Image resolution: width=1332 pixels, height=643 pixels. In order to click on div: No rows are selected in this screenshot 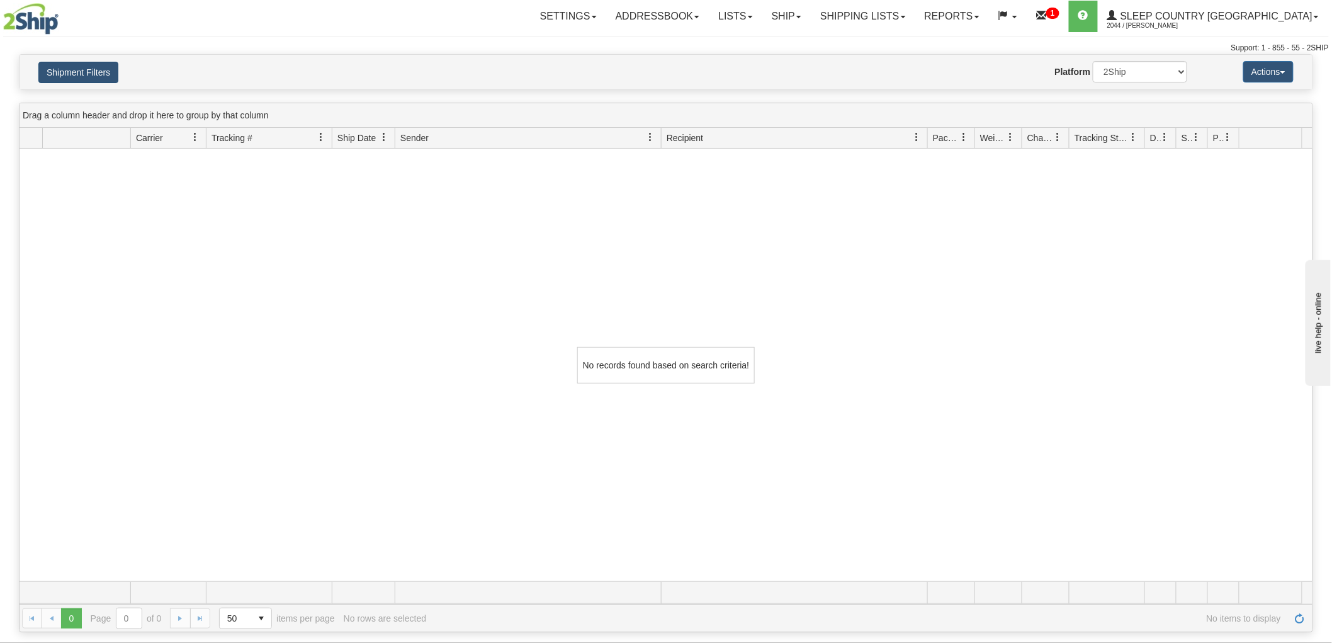, I will do `click(385, 618)`.